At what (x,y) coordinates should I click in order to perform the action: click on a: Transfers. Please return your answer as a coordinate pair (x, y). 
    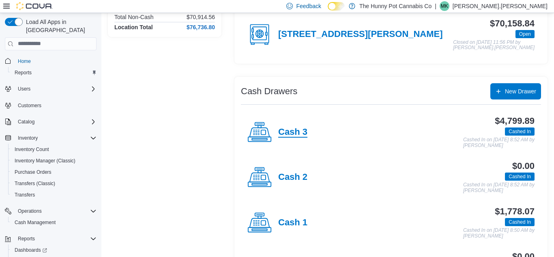
    Looking at the image, I should click on (25, 195).